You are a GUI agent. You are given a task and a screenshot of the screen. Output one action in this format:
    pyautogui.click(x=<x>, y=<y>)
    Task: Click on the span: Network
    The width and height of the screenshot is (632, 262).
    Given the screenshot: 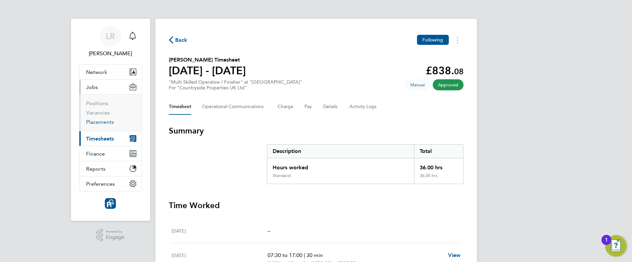 What is the action you would take?
    pyautogui.click(x=96, y=72)
    